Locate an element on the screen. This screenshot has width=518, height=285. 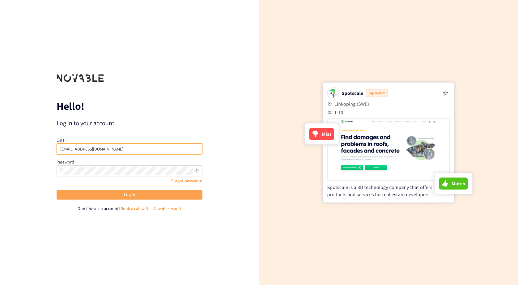
a: Book a call with a Novable expert is located at coordinates (151, 209).